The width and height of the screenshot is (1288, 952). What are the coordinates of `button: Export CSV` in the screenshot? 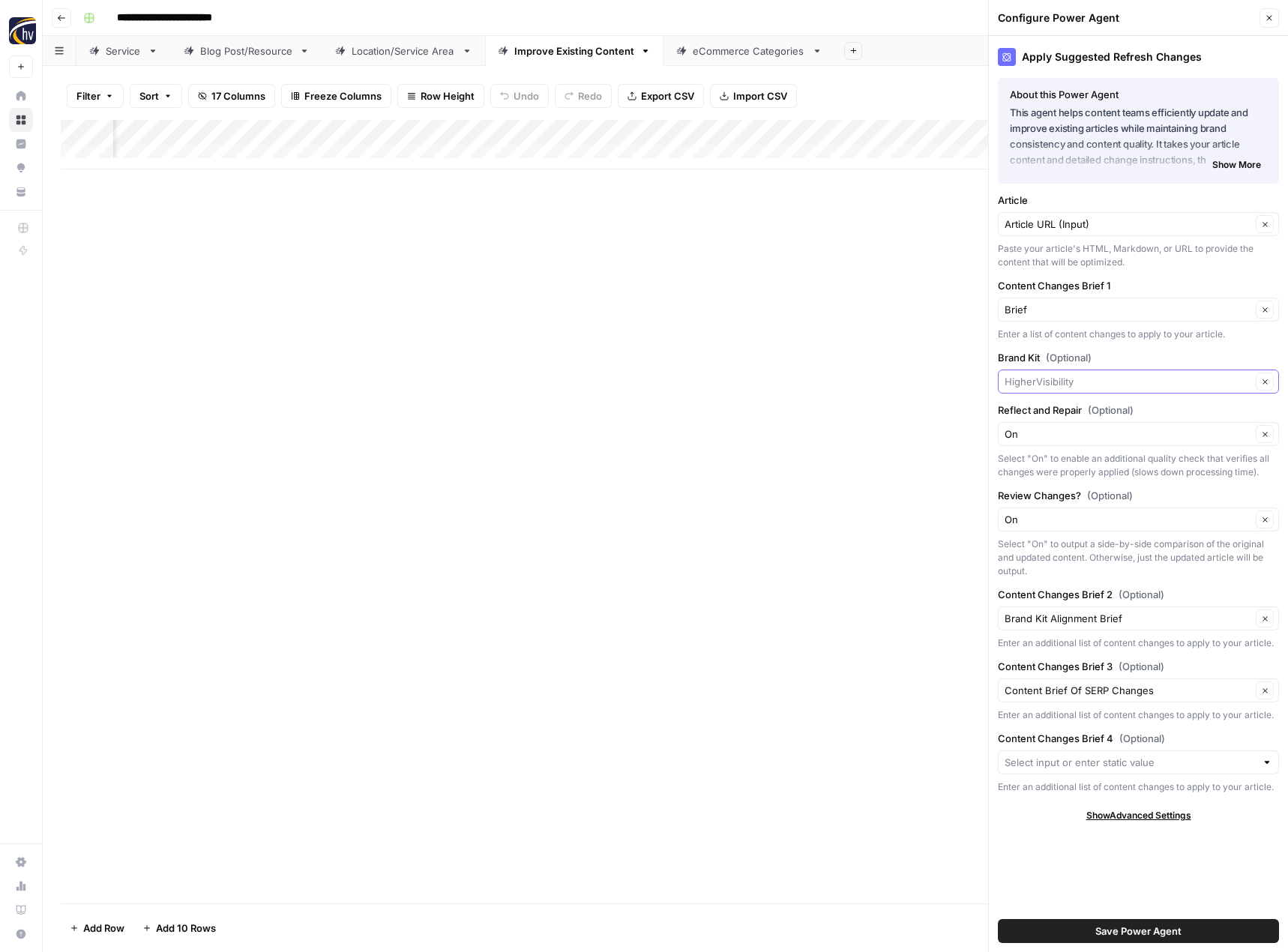 It's located at (660, 96).